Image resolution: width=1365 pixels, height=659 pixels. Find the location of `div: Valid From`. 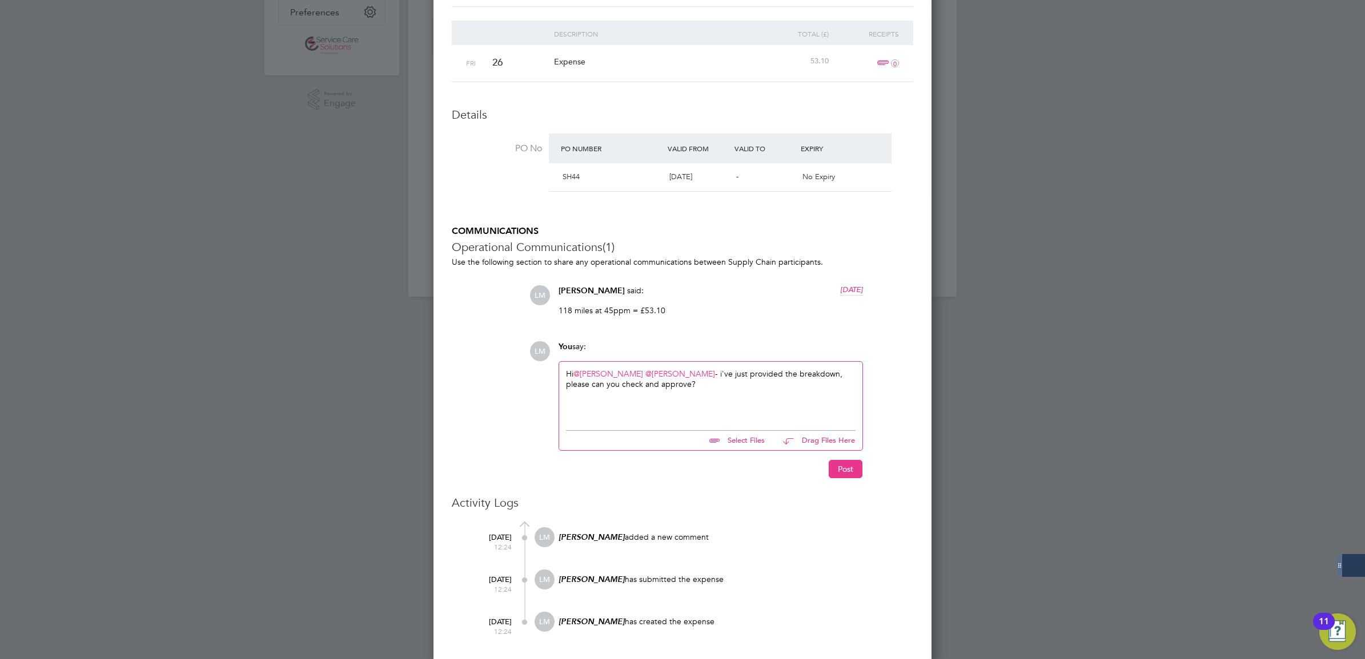

div: Valid From is located at coordinates (698, 148).